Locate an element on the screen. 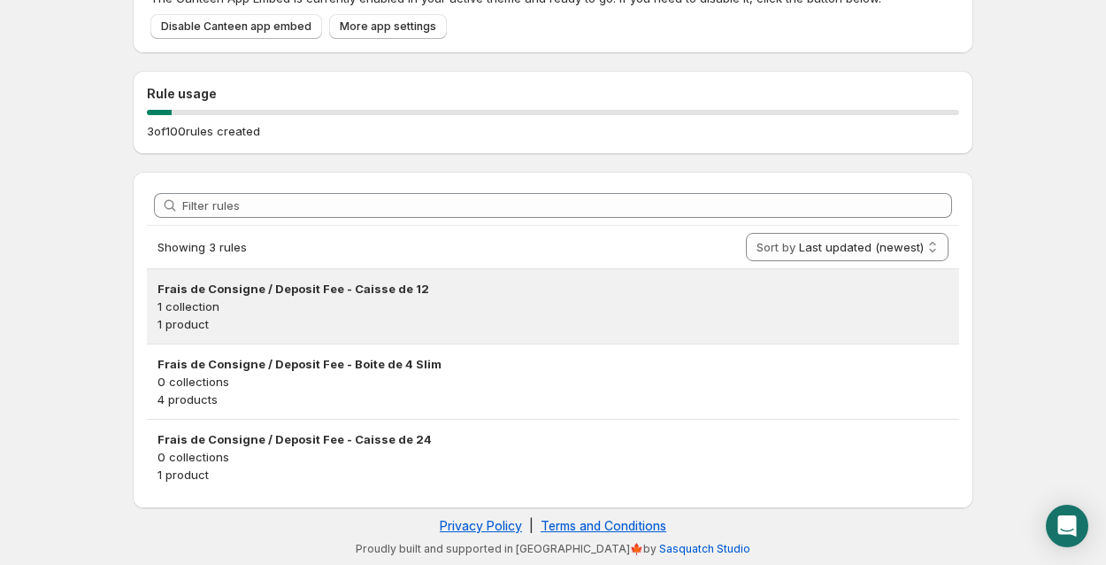 Image resolution: width=1106 pixels, height=565 pixels. a: More app settings is located at coordinates (388, 27).